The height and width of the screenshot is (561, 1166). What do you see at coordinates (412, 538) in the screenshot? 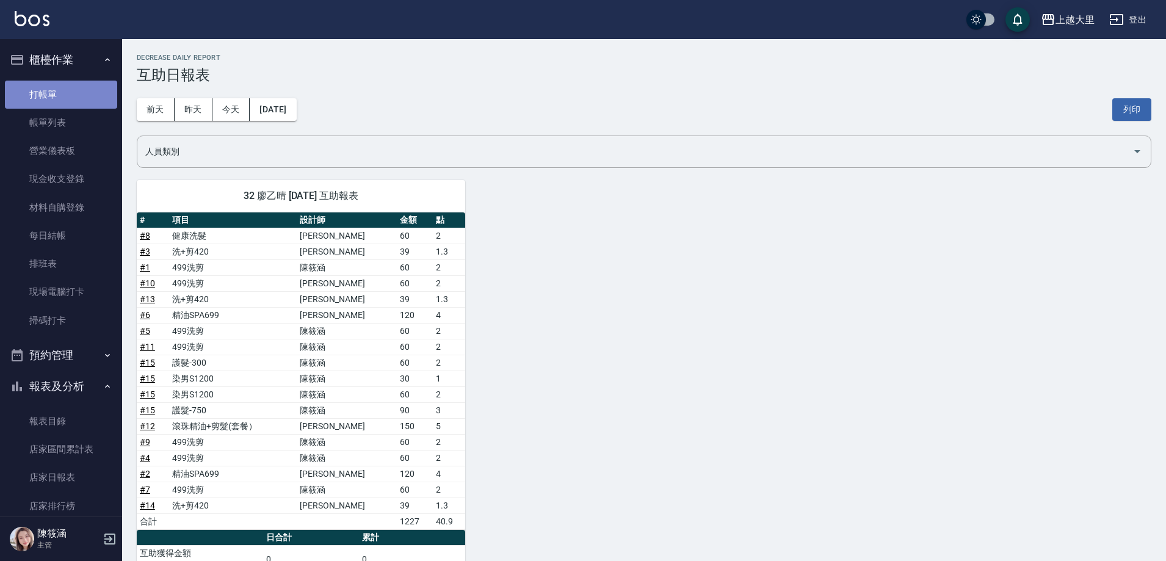
I see `th: 累計` at bounding box center [412, 538].